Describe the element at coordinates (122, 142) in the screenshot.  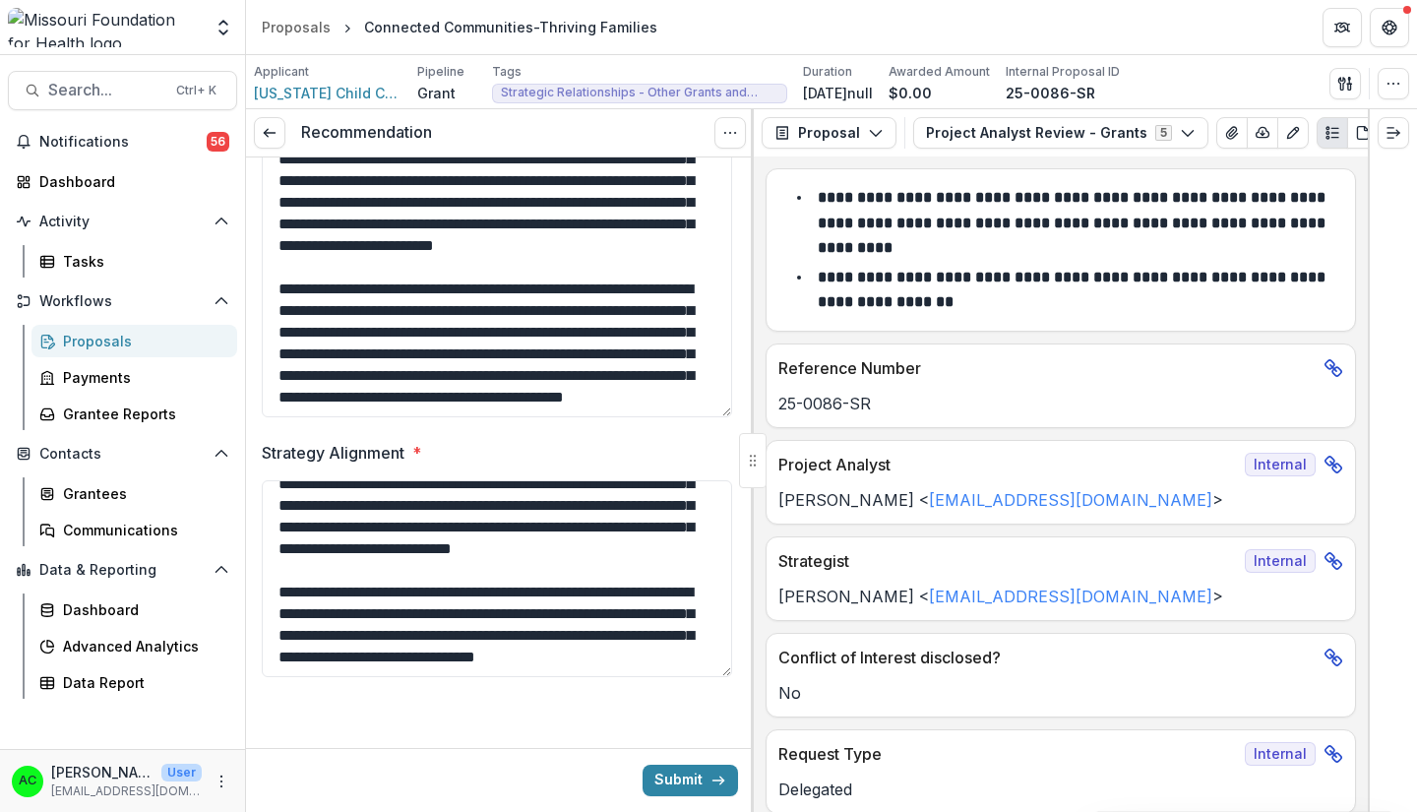
I see `button: Notifications56` at that location.